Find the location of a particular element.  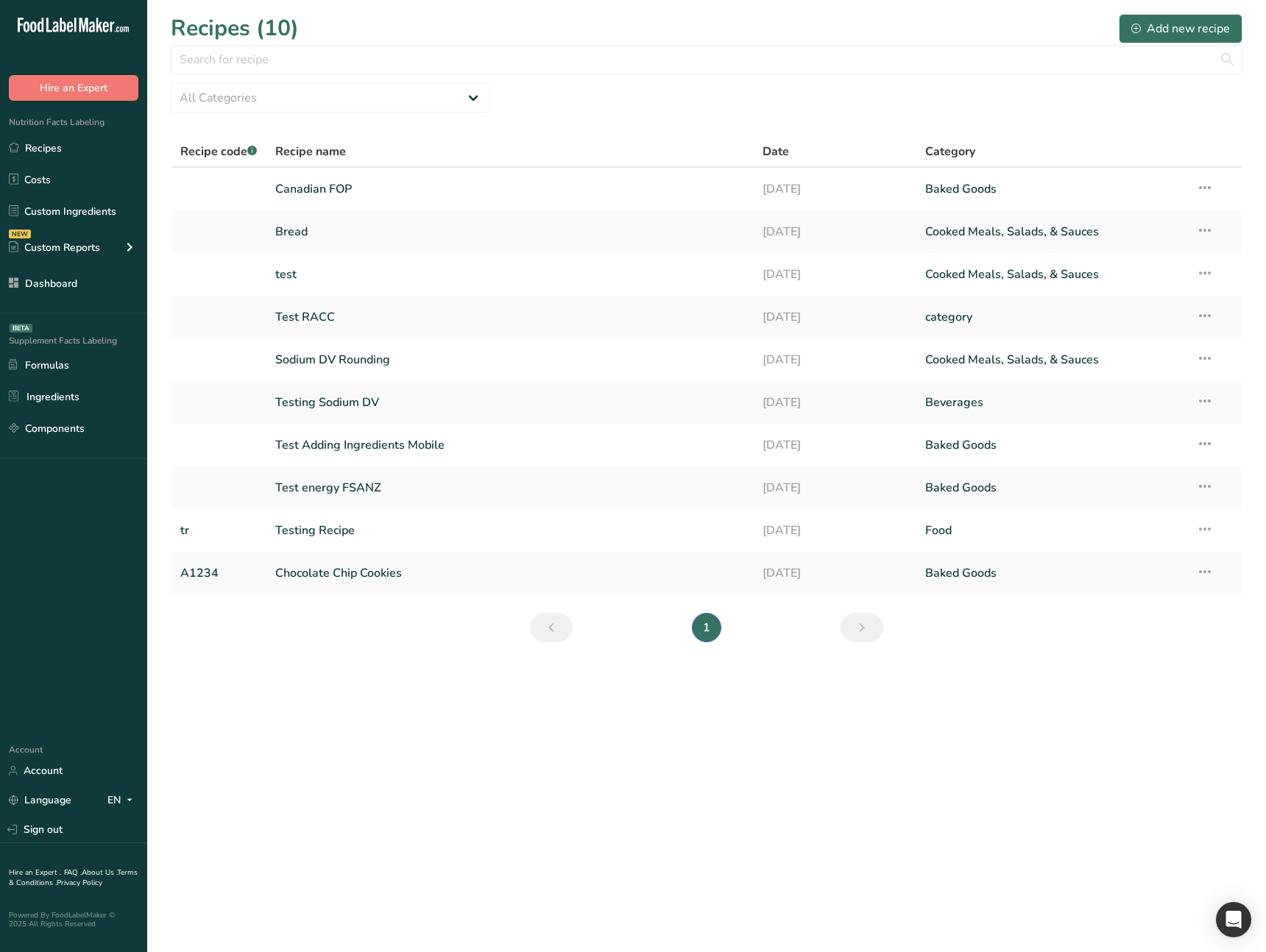

a: FAQ . is located at coordinates (73, 873).